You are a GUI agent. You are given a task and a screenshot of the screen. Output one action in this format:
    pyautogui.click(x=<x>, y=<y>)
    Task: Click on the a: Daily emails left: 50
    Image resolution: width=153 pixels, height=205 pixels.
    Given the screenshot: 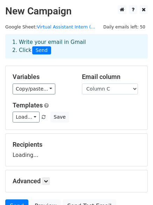 What is the action you would take?
    pyautogui.click(x=124, y=27)
    